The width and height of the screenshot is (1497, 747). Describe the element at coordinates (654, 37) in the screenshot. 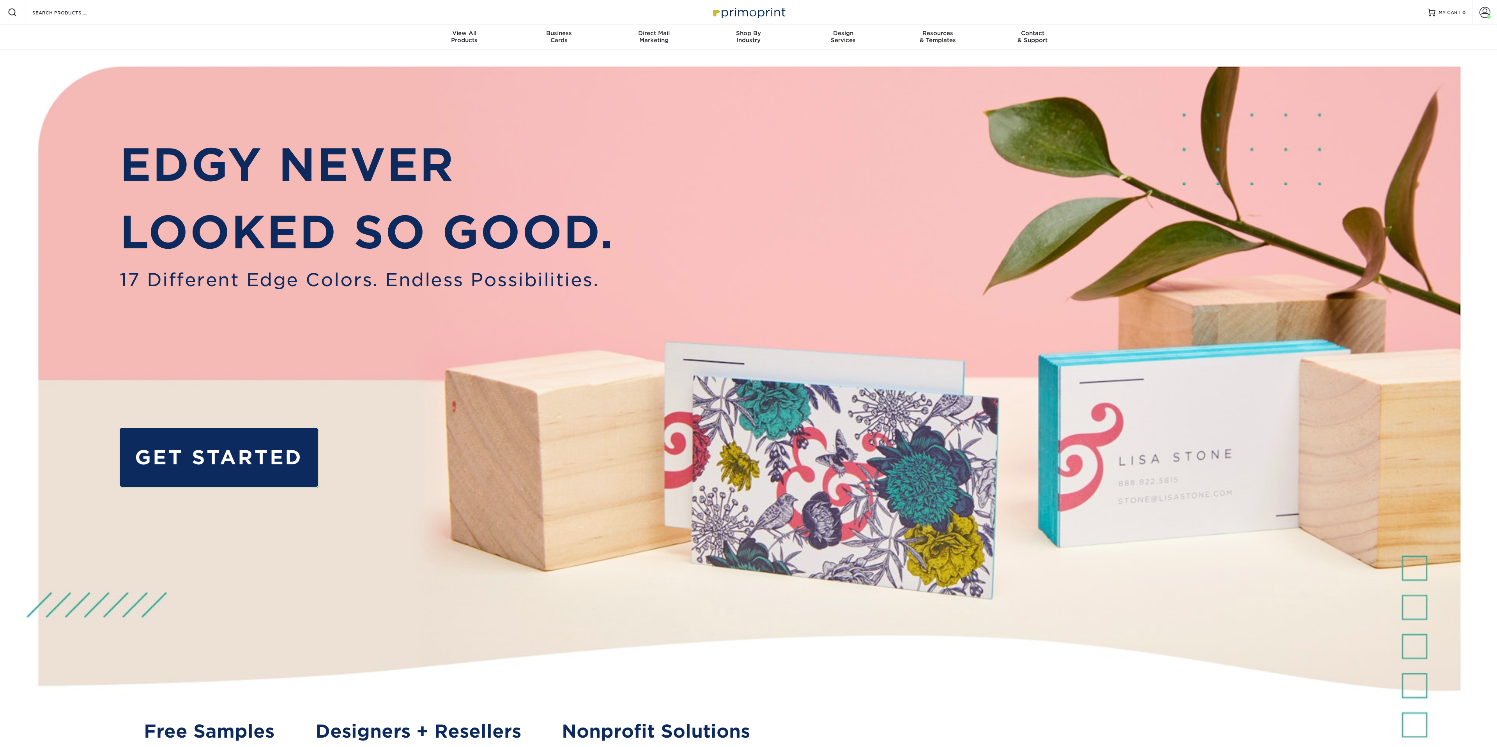

I see `div: Marketing` at that location.